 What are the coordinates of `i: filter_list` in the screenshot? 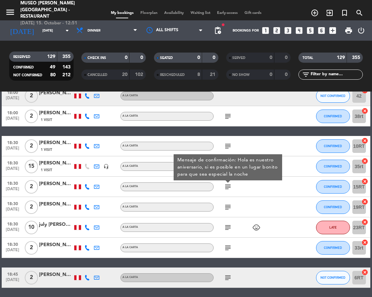 It's located at (306, 75).